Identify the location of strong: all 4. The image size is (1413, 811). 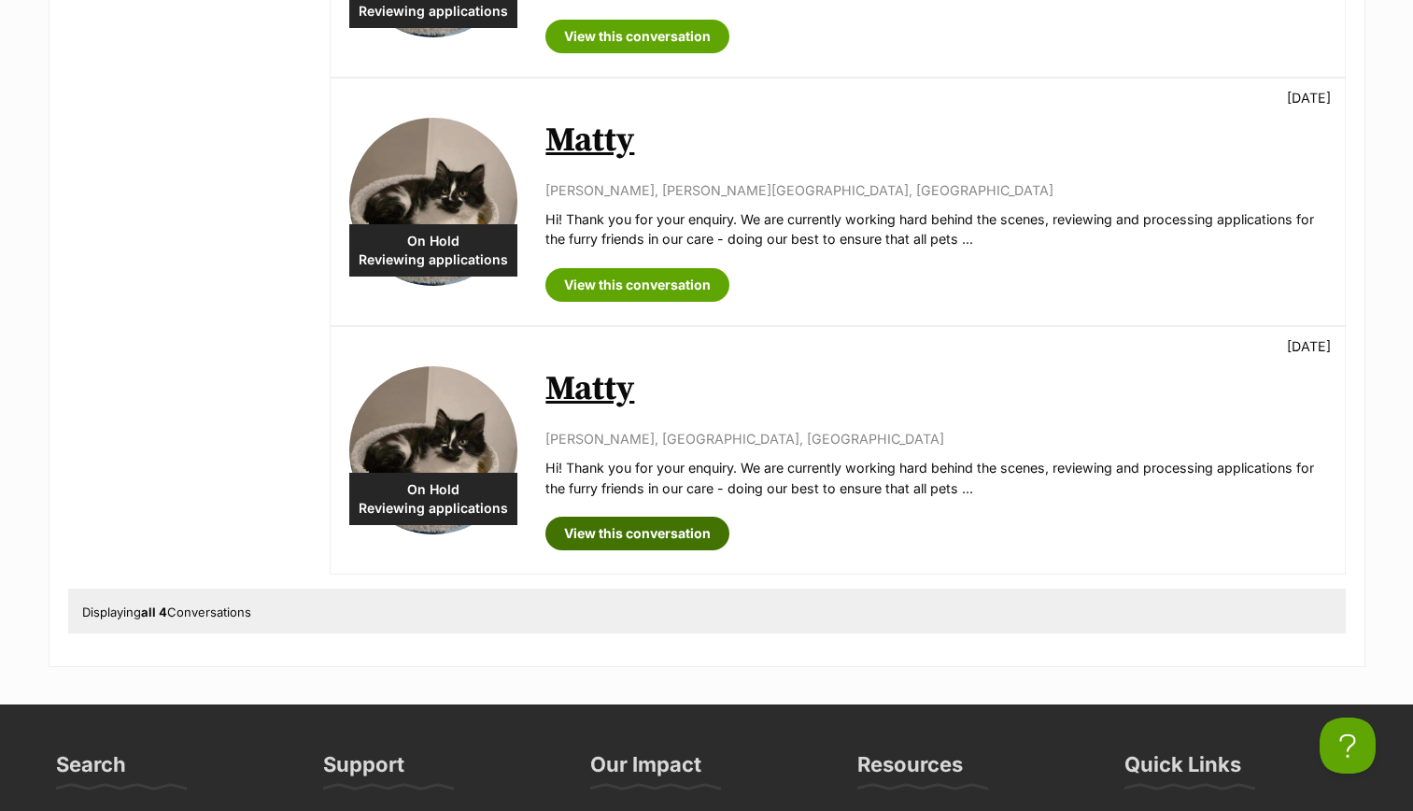
(154, 612).